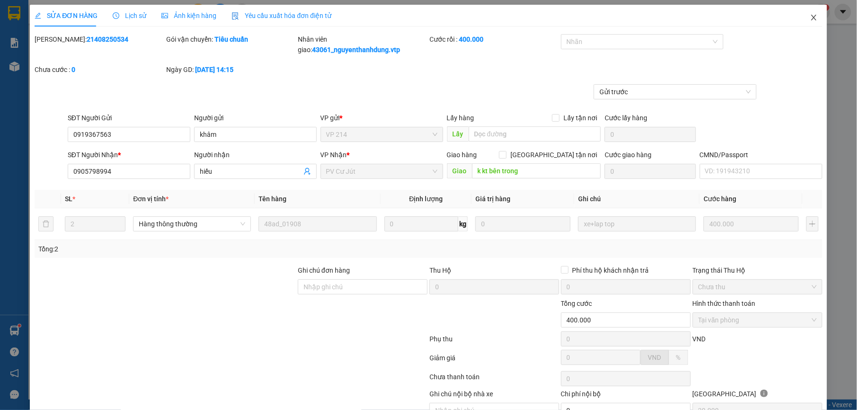 The height and width of the screenshot is (410, 857). I want to click on span: Chưa thu, so click(758, 287).